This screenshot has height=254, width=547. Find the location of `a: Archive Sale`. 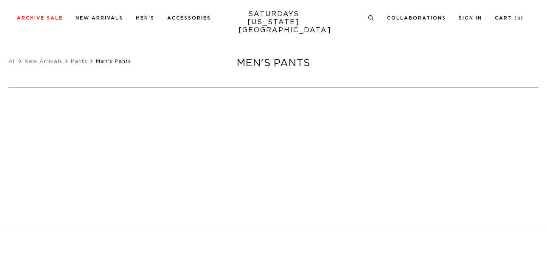

a: Archive Sale is located at coordinates (40, 18).